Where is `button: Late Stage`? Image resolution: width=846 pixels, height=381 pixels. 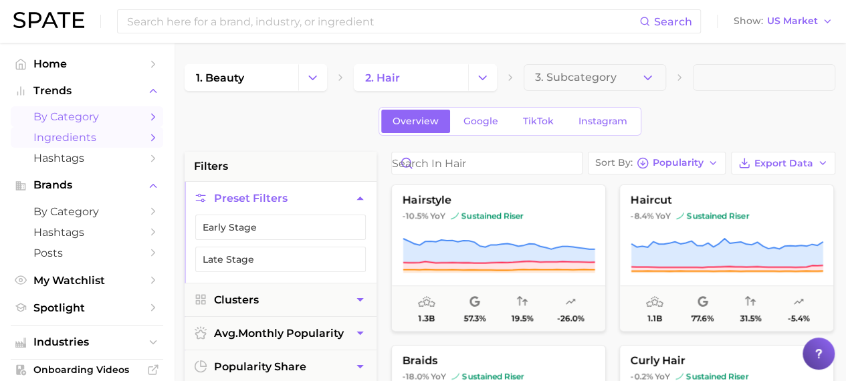
button: Late Stage is located at coordinates (280, 259).